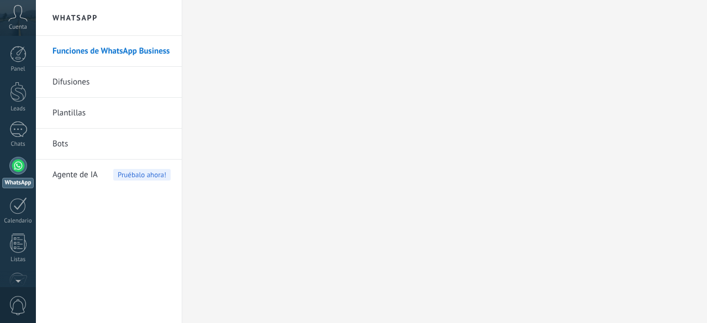  Describe the element at coordinates (112, 82) in the screenshot. I see `a: Difusiones` at that location.